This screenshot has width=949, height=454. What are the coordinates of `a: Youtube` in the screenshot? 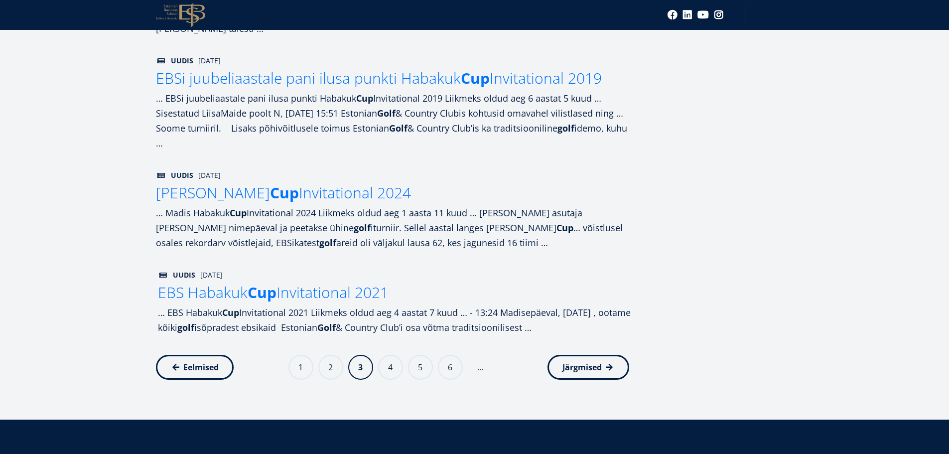 It's located at (703, 15).